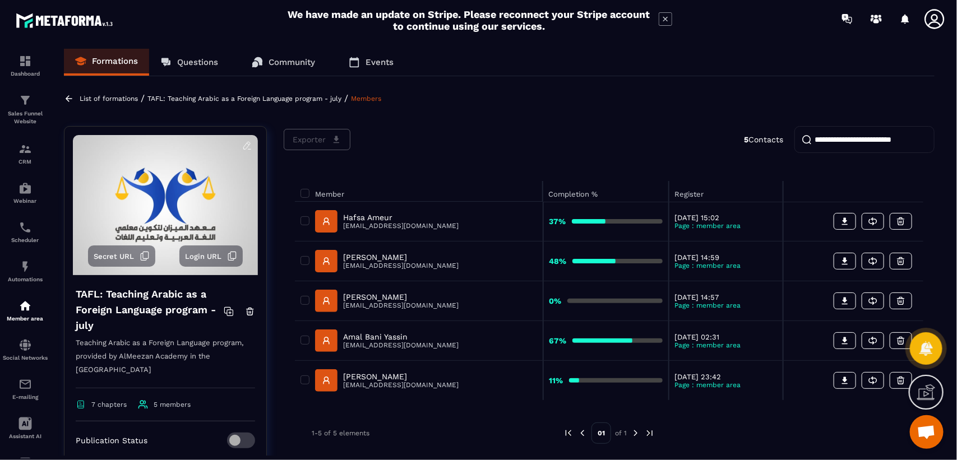  I want to click on div: Ouvrir le chat, so click(927, 432).